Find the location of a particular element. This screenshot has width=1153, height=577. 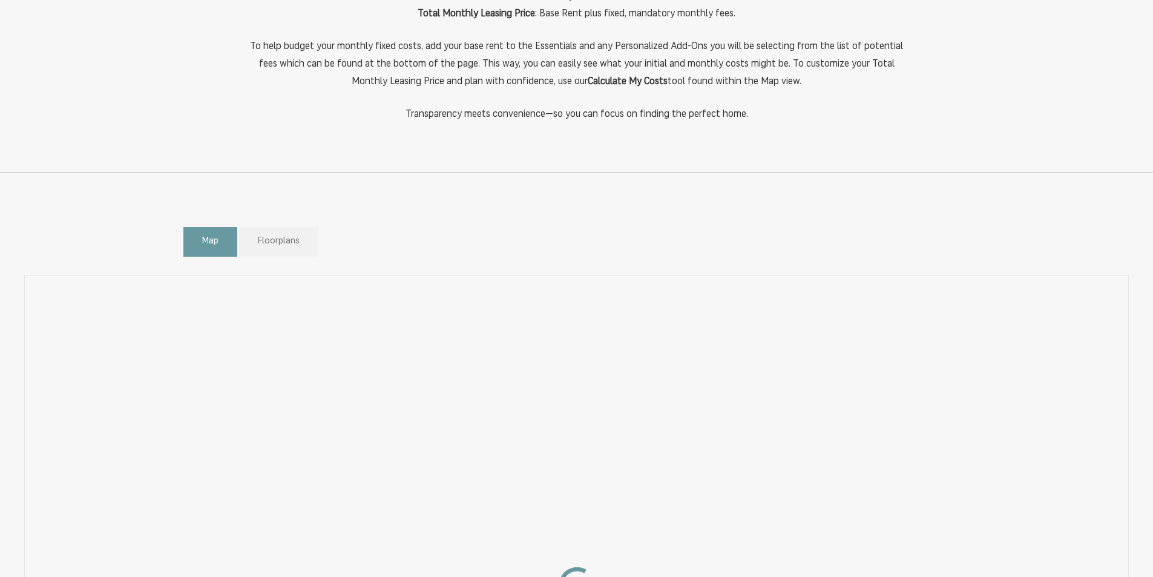

p: To help budget your monthly fixed costs, add your base rent to the Essentials and any Personalize... is located at coordinates (577, 64).